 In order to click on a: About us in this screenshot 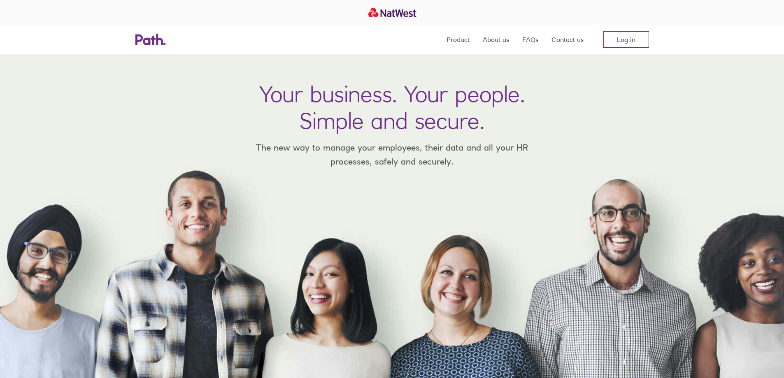, I will do `click(496, 39)`.